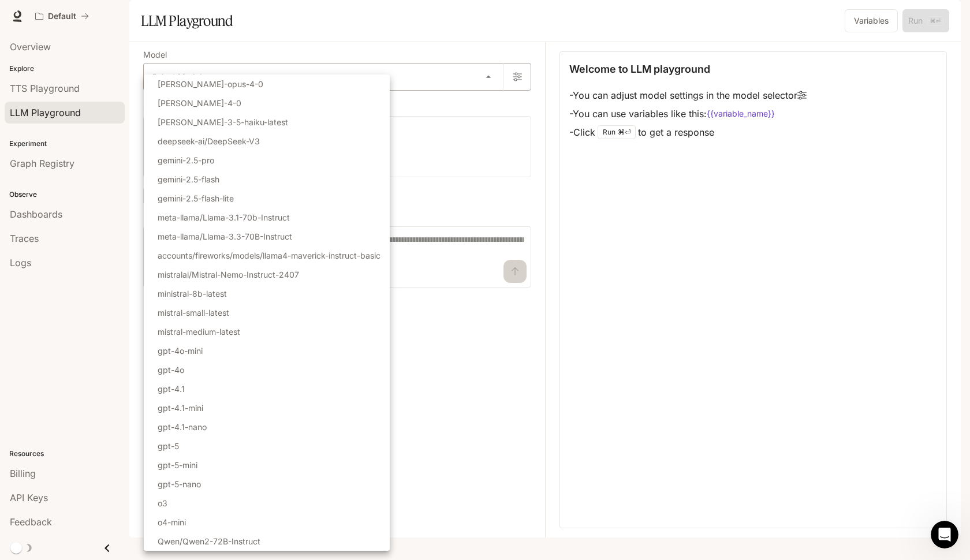  Describe the element at coordinates (180, 408) in the screenshot. I see `p: gpt-4.1-mini` at that location.